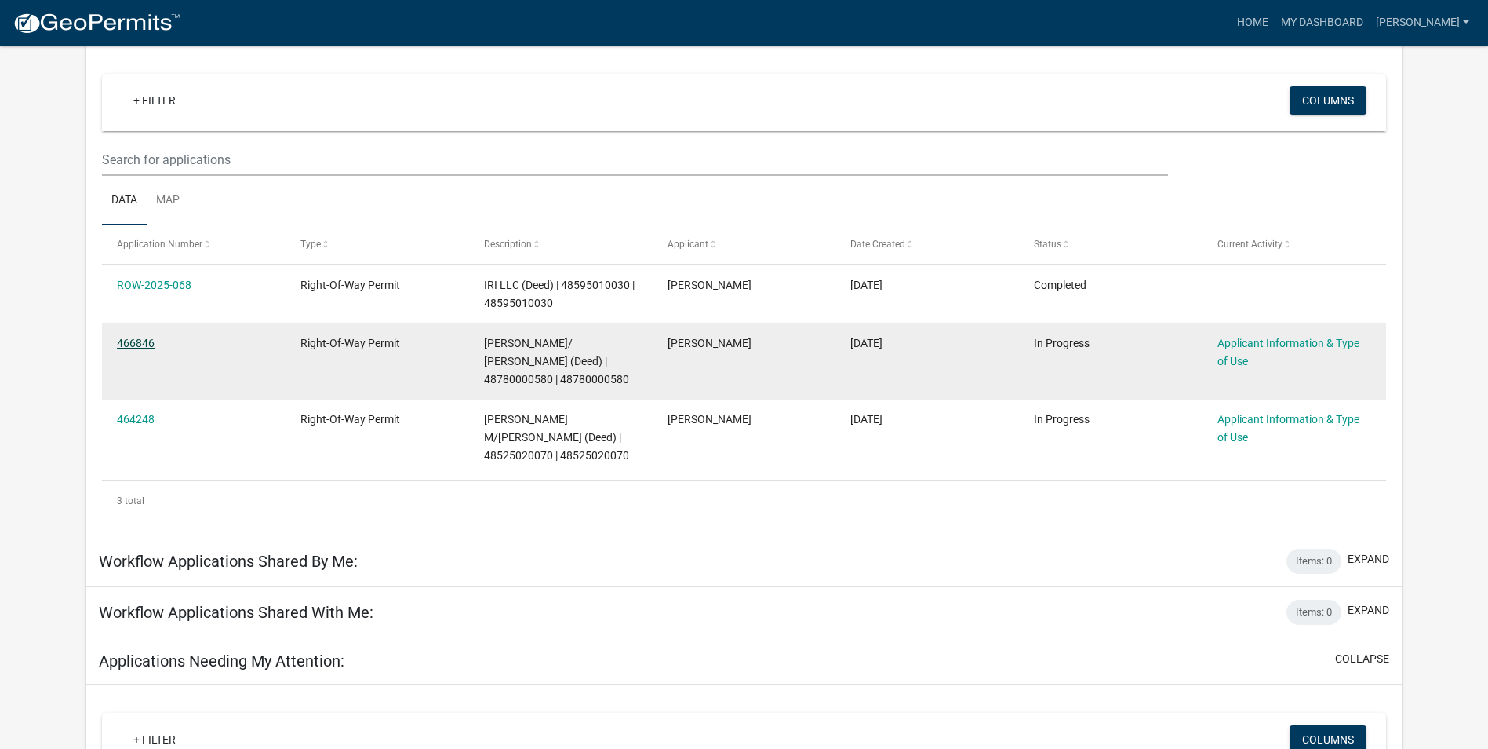 This screenshot has height=749, width=1488. Describe the element at coordinates (927, 244) in the screenshot. I see `datatable-header-cell: Date Created` at that location.